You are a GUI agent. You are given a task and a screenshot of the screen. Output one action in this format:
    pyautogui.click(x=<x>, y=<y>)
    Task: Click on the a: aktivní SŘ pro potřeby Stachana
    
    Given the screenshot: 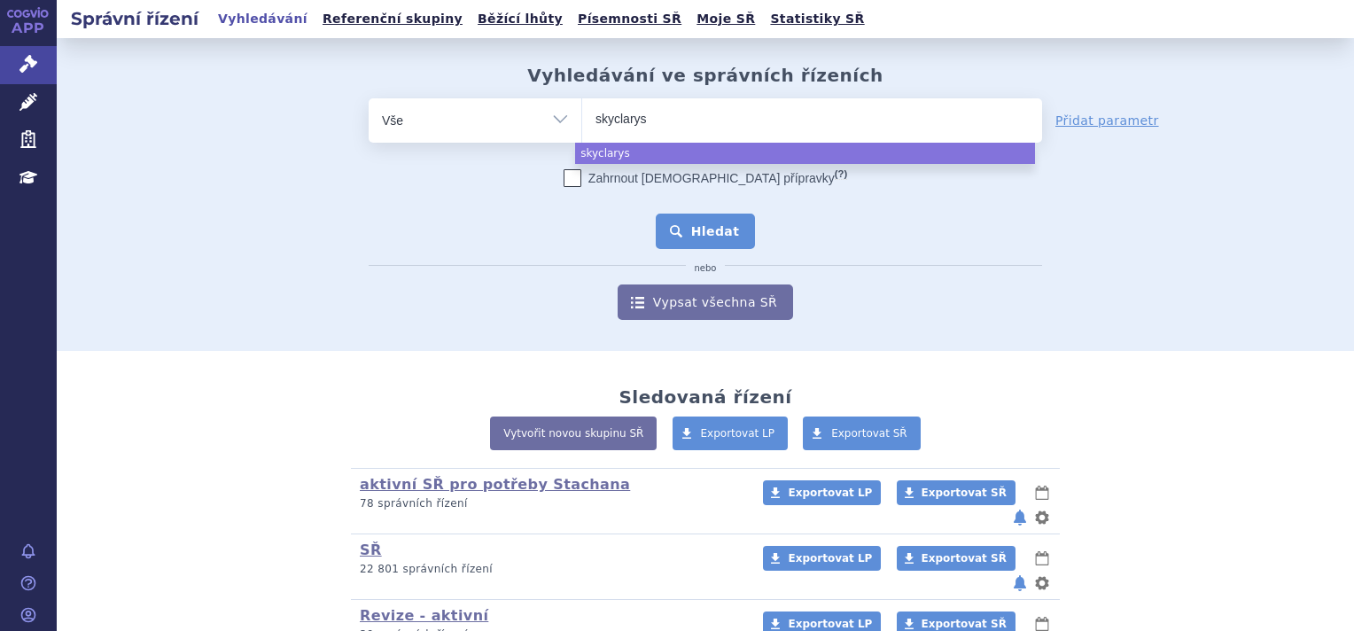 What is the action you would take?
    pyautogui.click(x=494, y=484)
    